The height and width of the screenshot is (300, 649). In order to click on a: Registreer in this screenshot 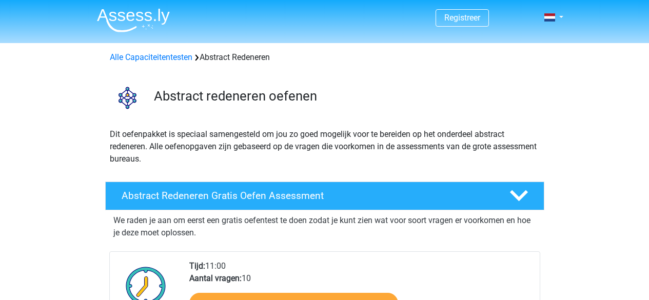, I will do `click(462, 17)`.